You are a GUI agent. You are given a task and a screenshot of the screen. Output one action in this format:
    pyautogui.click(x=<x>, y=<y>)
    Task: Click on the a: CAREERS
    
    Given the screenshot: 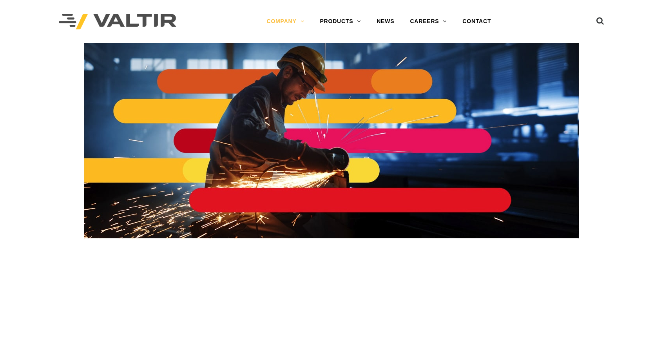 What is the action you would take?
    pyautogui.click(x=428, y=22)
    